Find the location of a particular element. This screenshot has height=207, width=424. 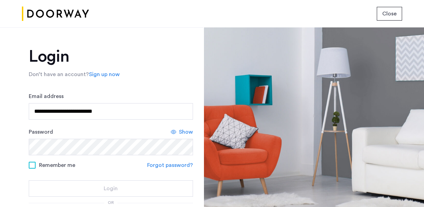

a: Sign up now is located at coordinates (104, 74).